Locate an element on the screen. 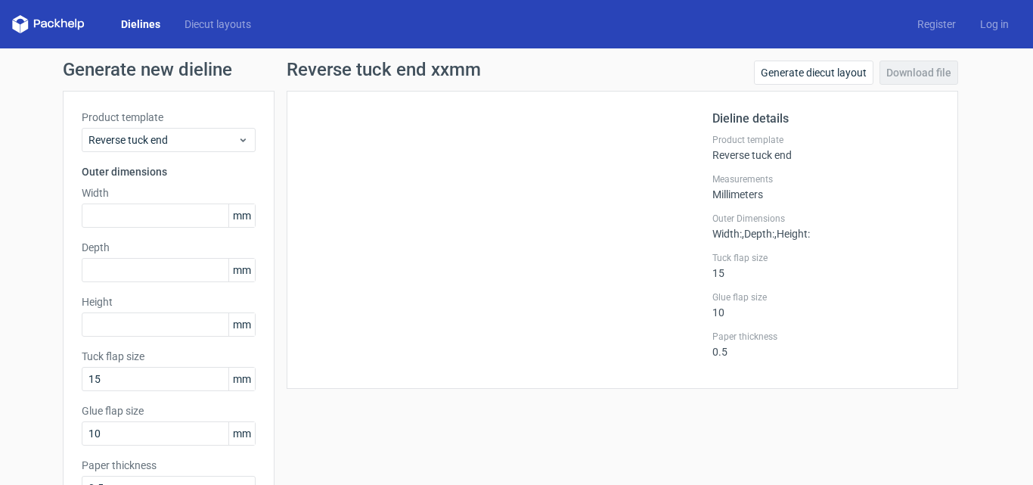 The image size is (1033, 485). label: Measurements is located at coordinates (825, 179).